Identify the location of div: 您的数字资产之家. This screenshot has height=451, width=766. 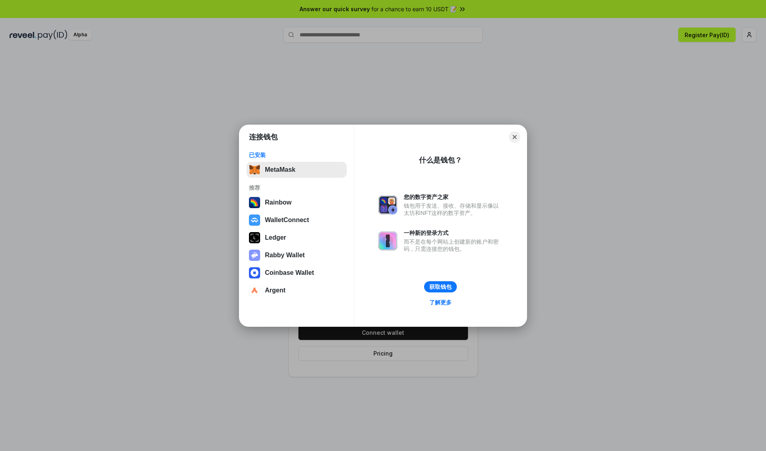
(454, 197).